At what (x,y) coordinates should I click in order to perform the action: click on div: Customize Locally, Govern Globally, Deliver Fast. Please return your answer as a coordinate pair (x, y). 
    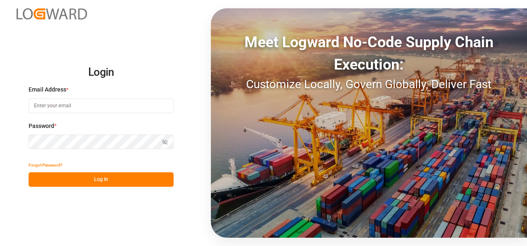
    Looking at the image, I should click on (369, 85).